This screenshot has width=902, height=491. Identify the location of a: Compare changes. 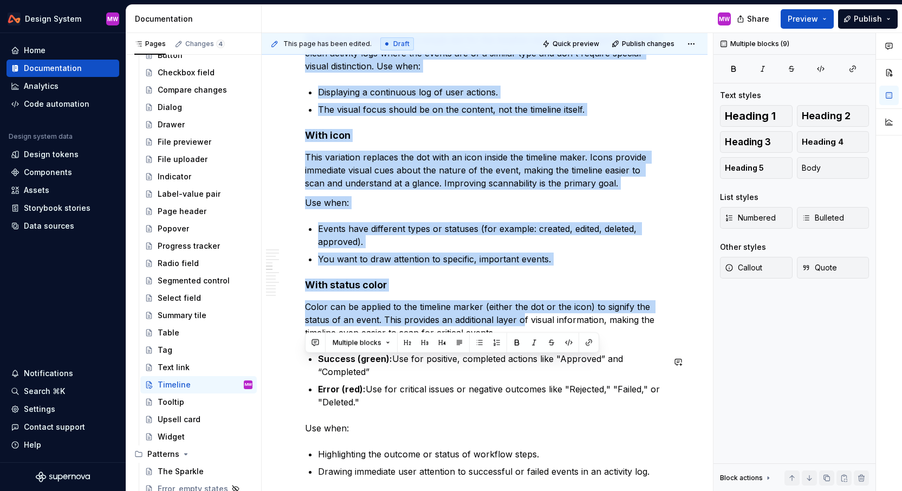
(198, 90).